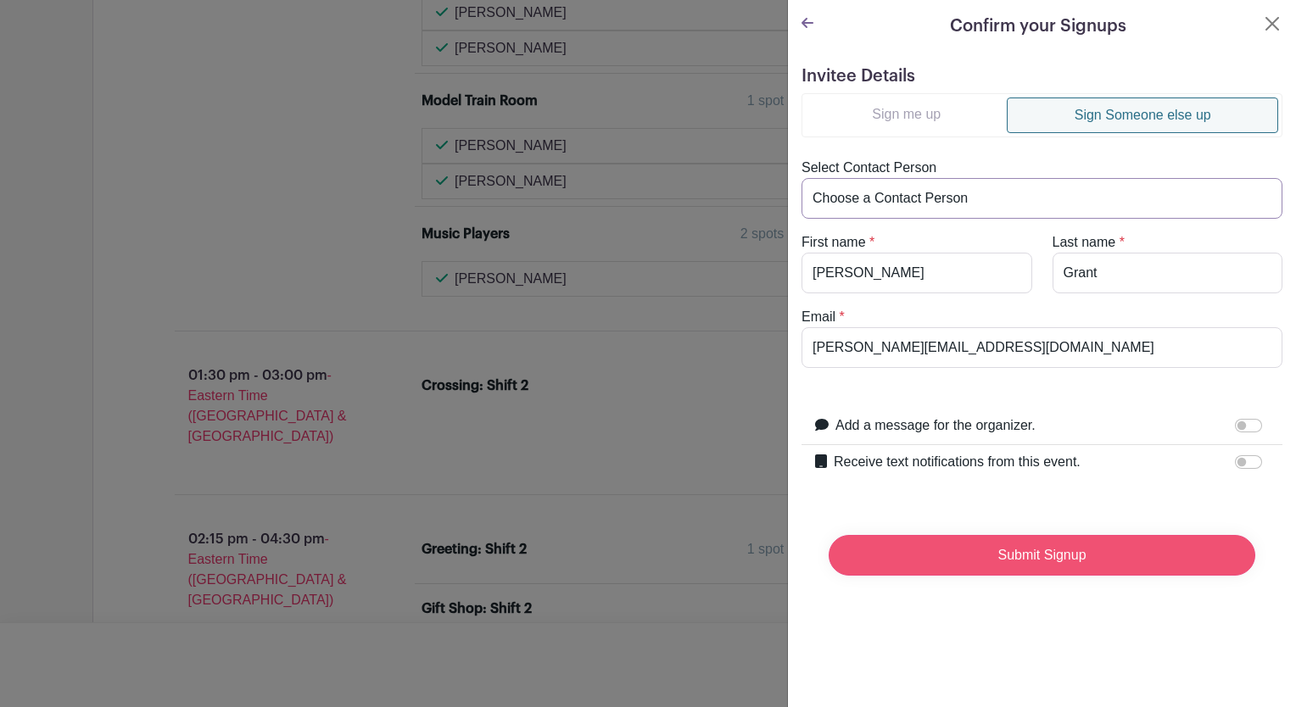  What do you see at coordinates (1084, 243) in the screenshot?
I see `label: Last name` at bounding box center [1084, 243].